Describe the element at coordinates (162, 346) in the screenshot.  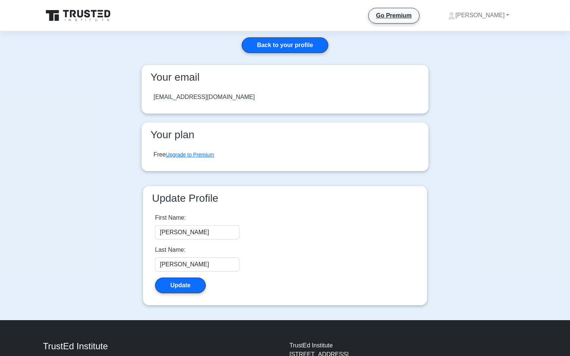
I see `h4: TrustEd Institute` at that location.